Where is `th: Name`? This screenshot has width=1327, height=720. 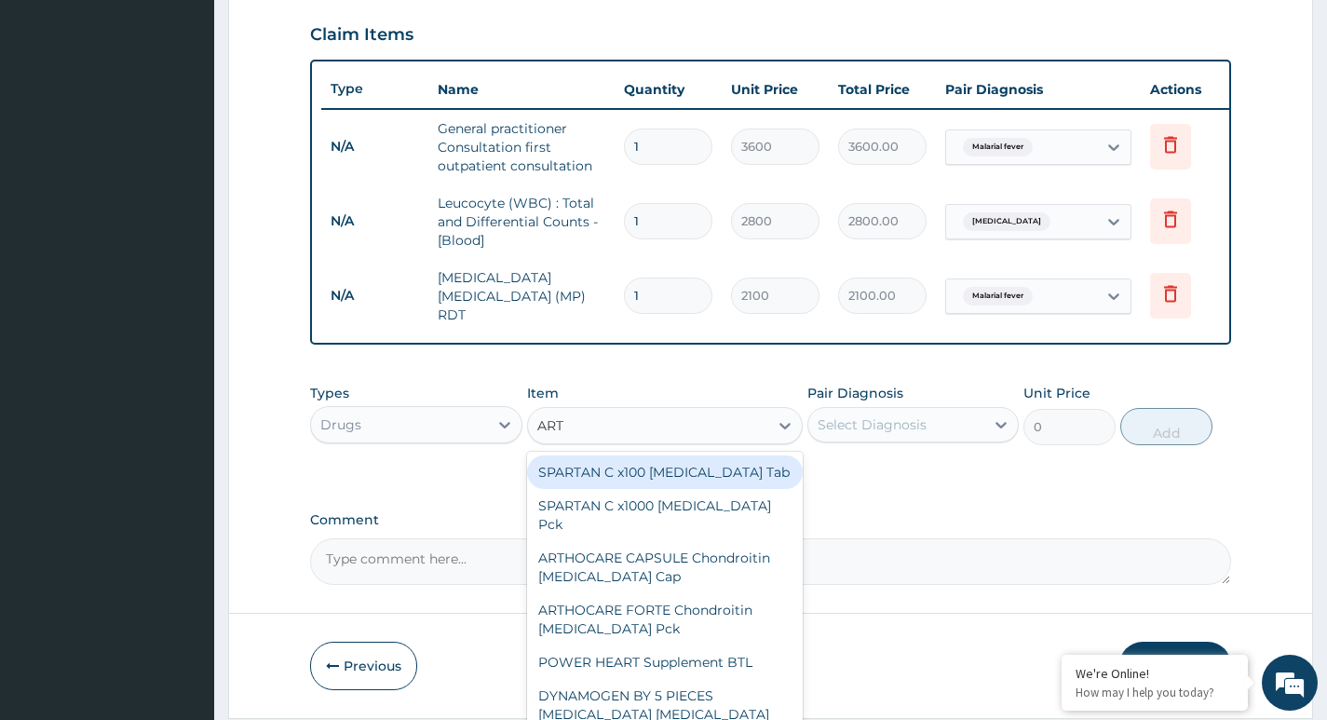
th: Name is located at coordinates (522, 89).